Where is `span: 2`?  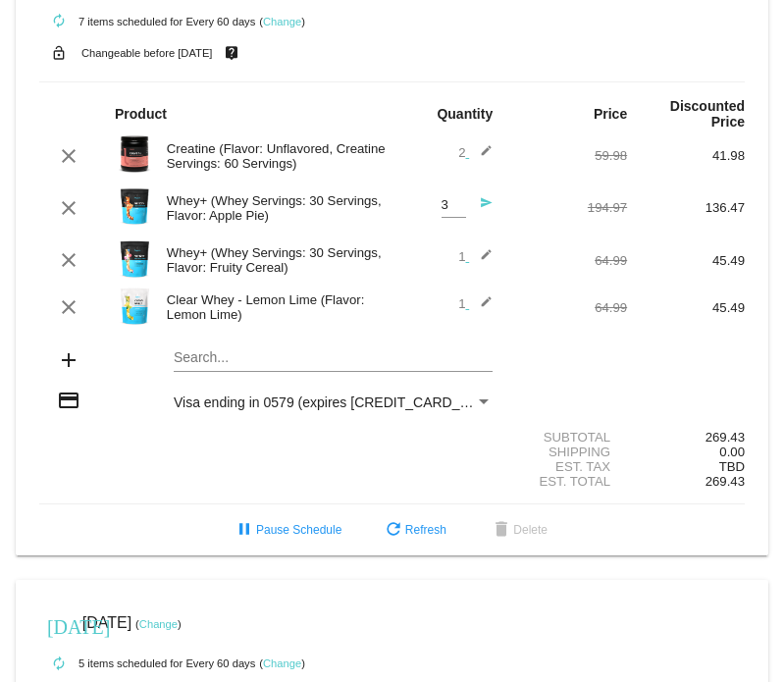
span: 2 is located at coordinates (475, 152).